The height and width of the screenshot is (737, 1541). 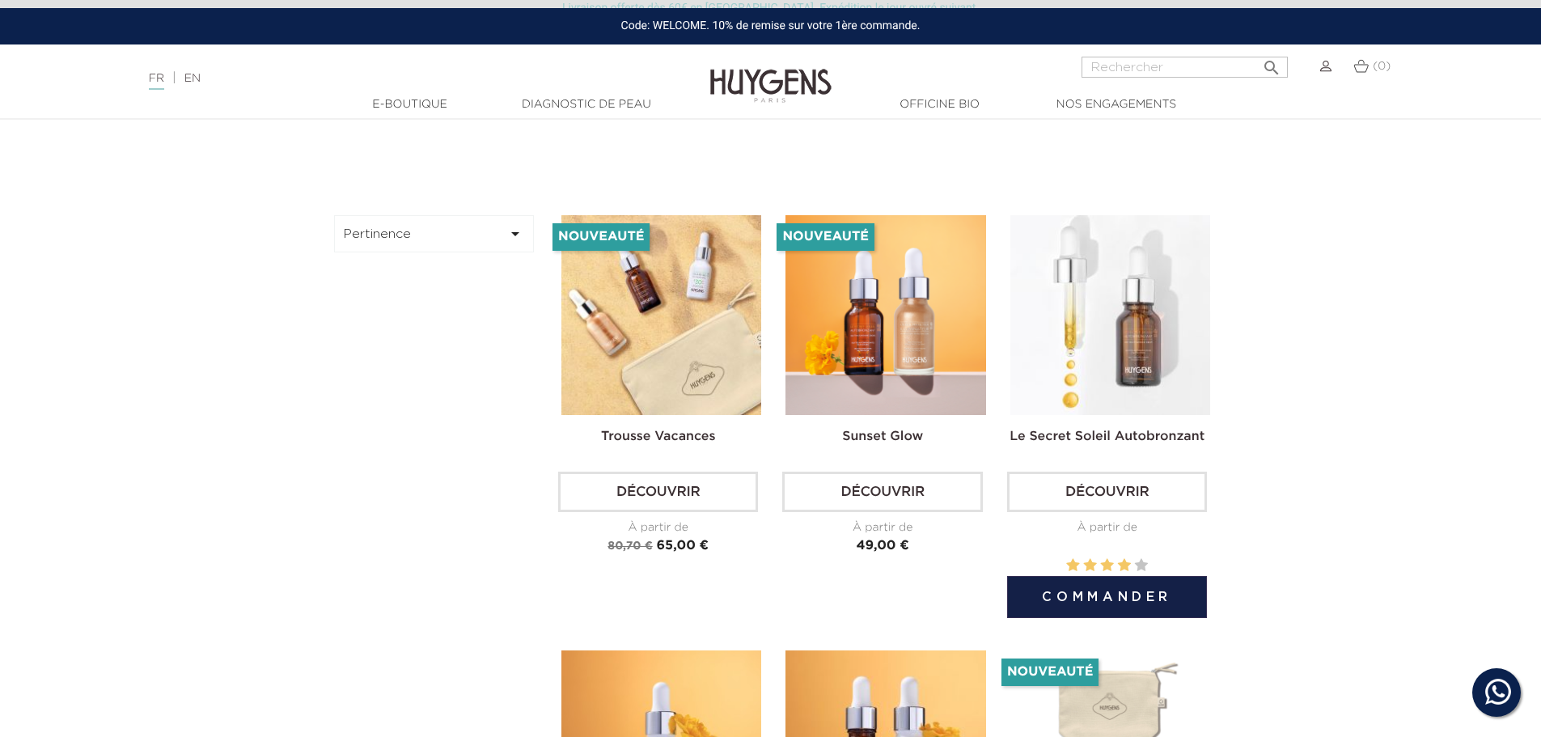 I want to click on button: Commander, so click(x=1106, y=597).